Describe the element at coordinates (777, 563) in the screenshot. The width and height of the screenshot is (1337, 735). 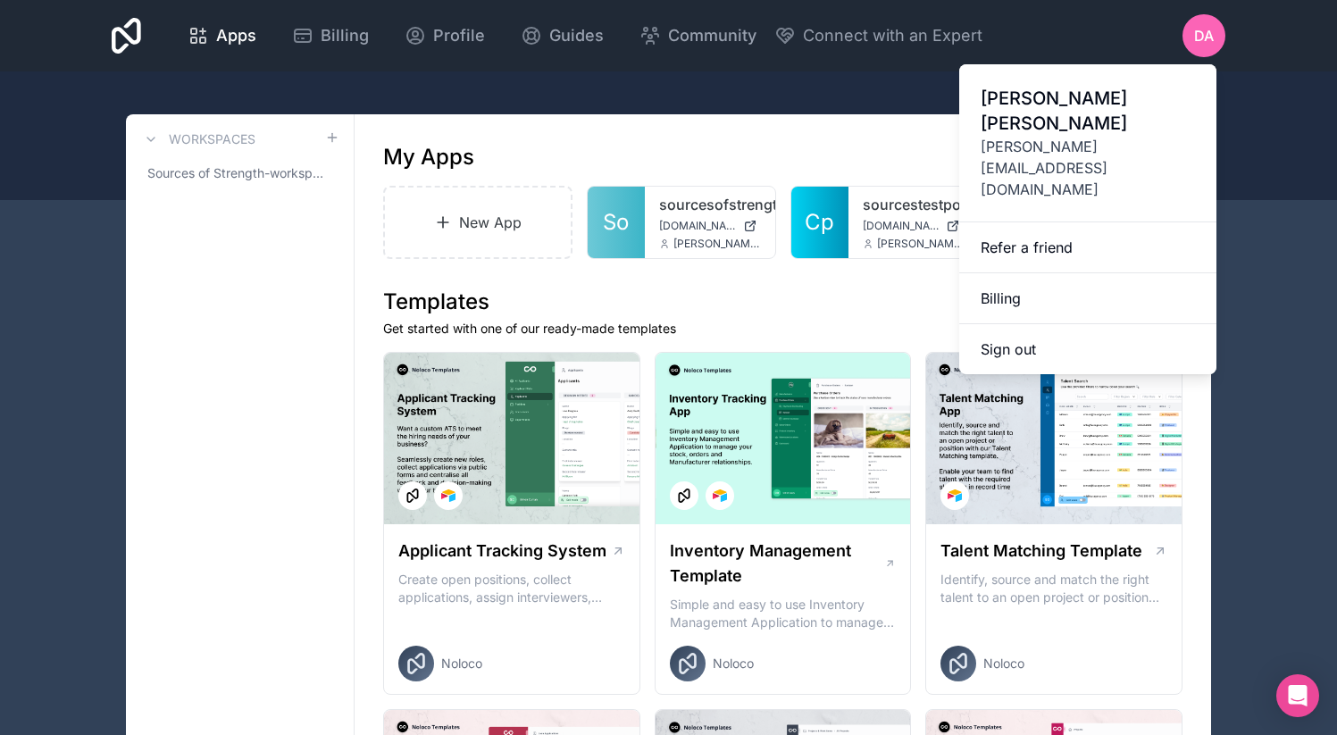
I see `h1: Inventory Management Template` at that location.